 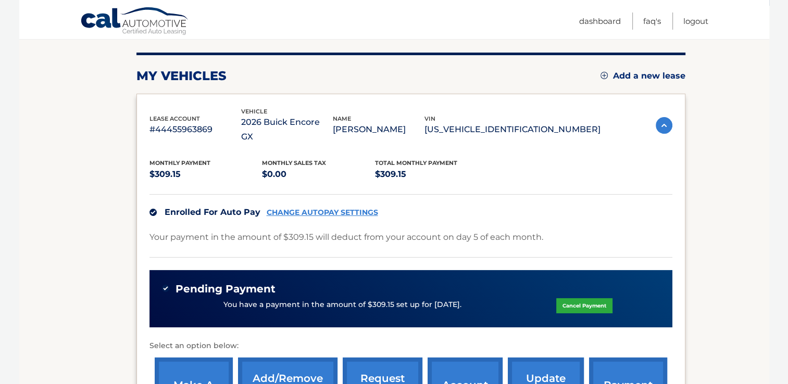 What do you see at coordinates (416, 163) in the screenshot?
I see `span: Total Monthly Payment` at bounding box center [416, 163].